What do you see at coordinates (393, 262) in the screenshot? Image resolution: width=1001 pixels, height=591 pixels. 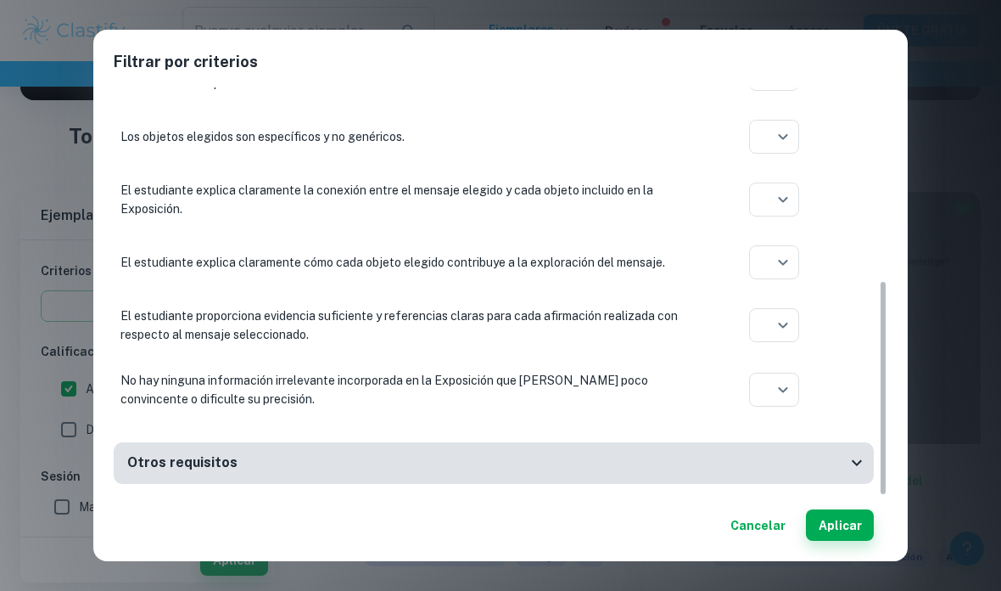 I see `font: El estudiante explica claramente cómo cada objeto elegido contribuye a la exploración del mensaje.` at bounding box center [393, 262].